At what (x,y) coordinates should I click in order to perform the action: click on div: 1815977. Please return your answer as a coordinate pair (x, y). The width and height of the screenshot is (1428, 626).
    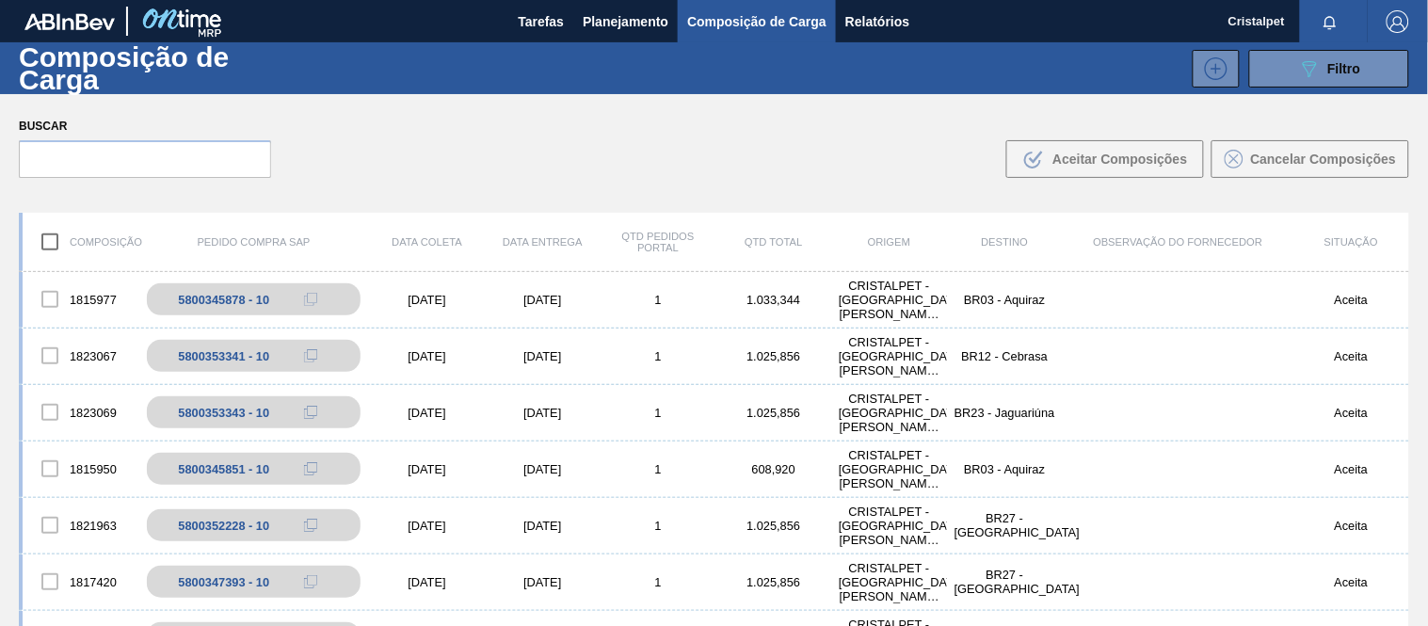
    Looking at the image, I should click on (80, 299).